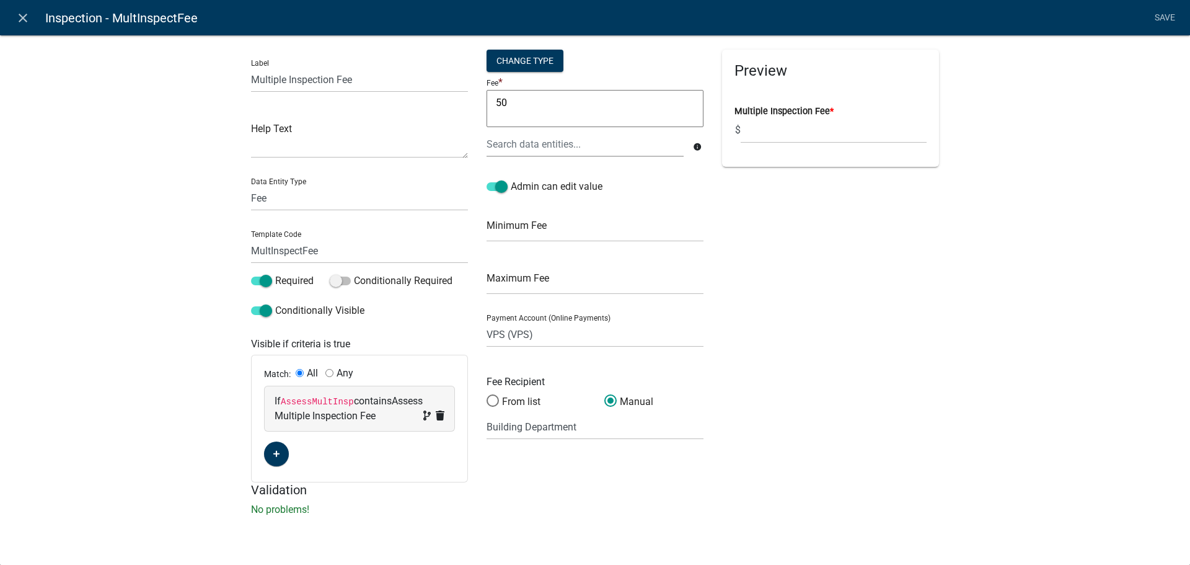  I want to click on span: Inspection - MultInspectFee, so click(122, 18).